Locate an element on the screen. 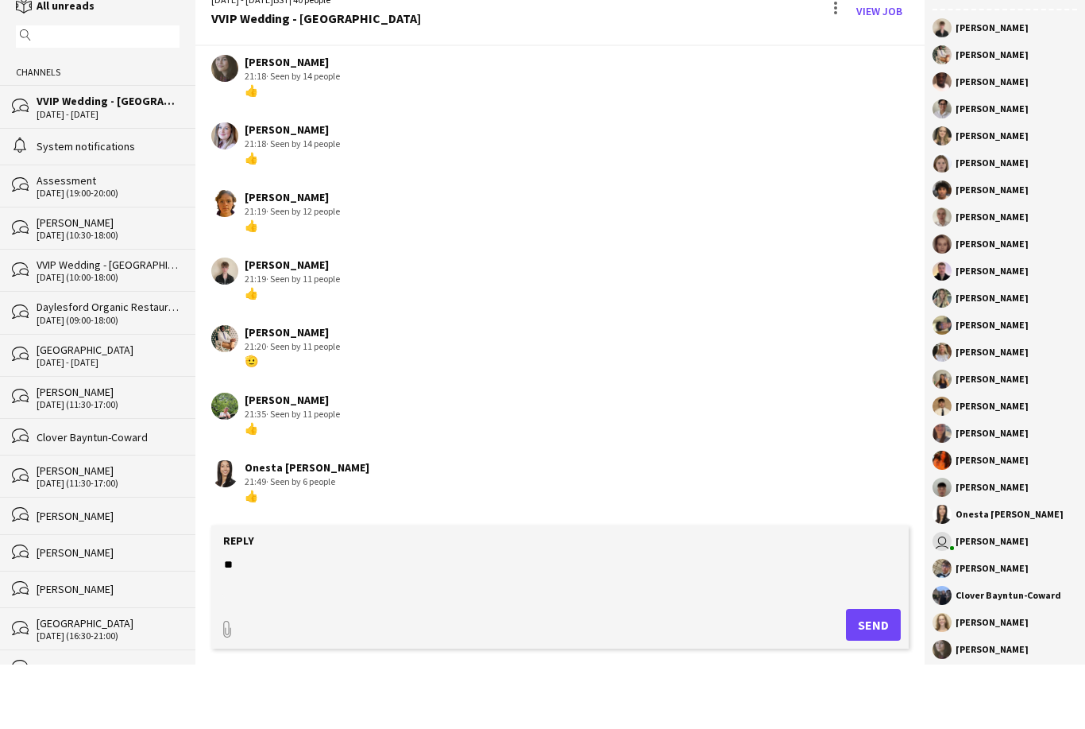 Image resolution: width=1085 pixels, height=729 pixels. a: All unreads is located at coordinates (55, 60).